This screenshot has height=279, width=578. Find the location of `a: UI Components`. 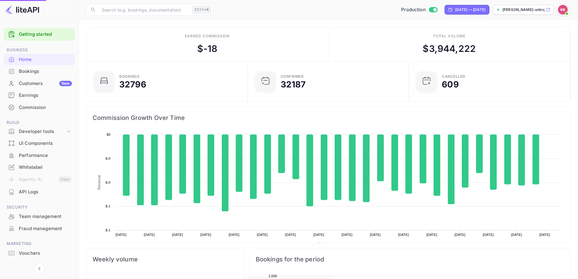

a: UI Components is located at coordinates (39, 143).